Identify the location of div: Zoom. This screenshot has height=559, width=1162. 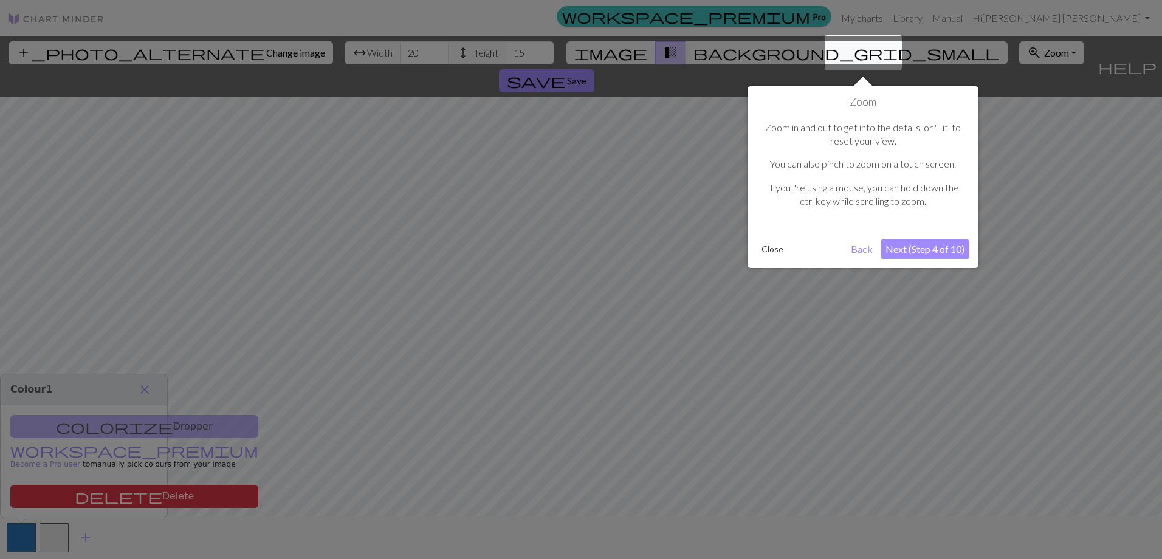
(863, 177).